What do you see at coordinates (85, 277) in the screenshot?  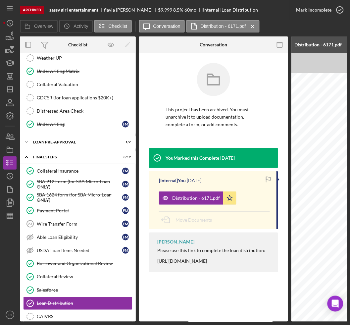 I see `div: Collateral Review` at bounding box center [85, 277].